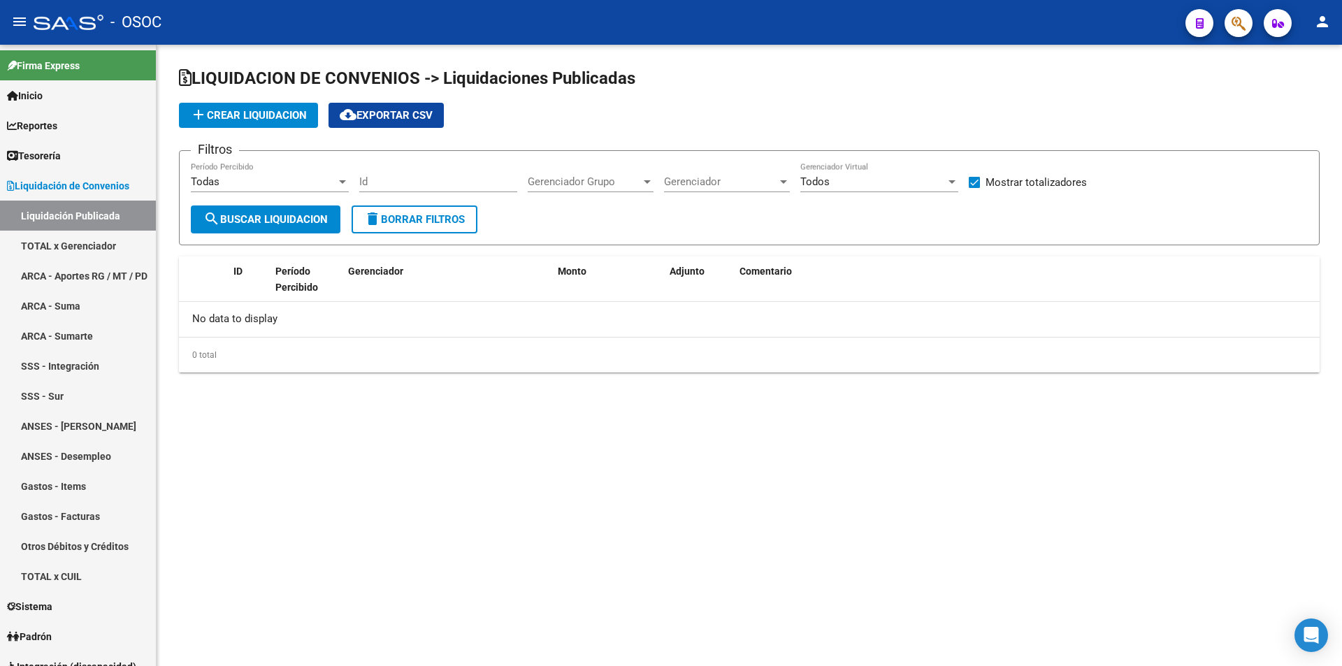 The width and height of the screenshot is (1342, 666). Describe the element at coordinates (1027, 287) in the screenshot. I see `datatable-header-cell: Comentario` at that location.